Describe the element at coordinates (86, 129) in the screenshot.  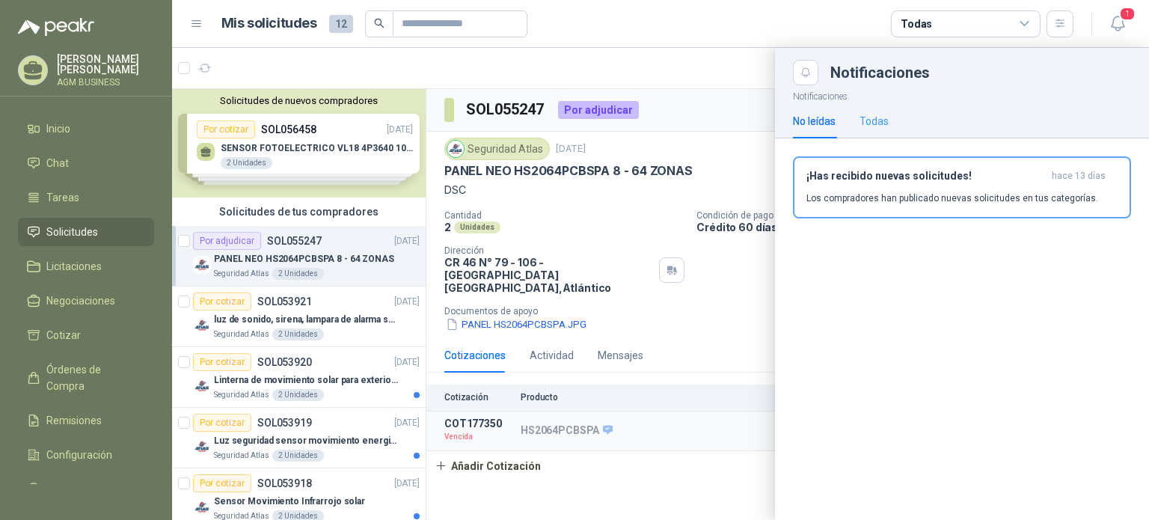
I see `a: Inicio` at that location.